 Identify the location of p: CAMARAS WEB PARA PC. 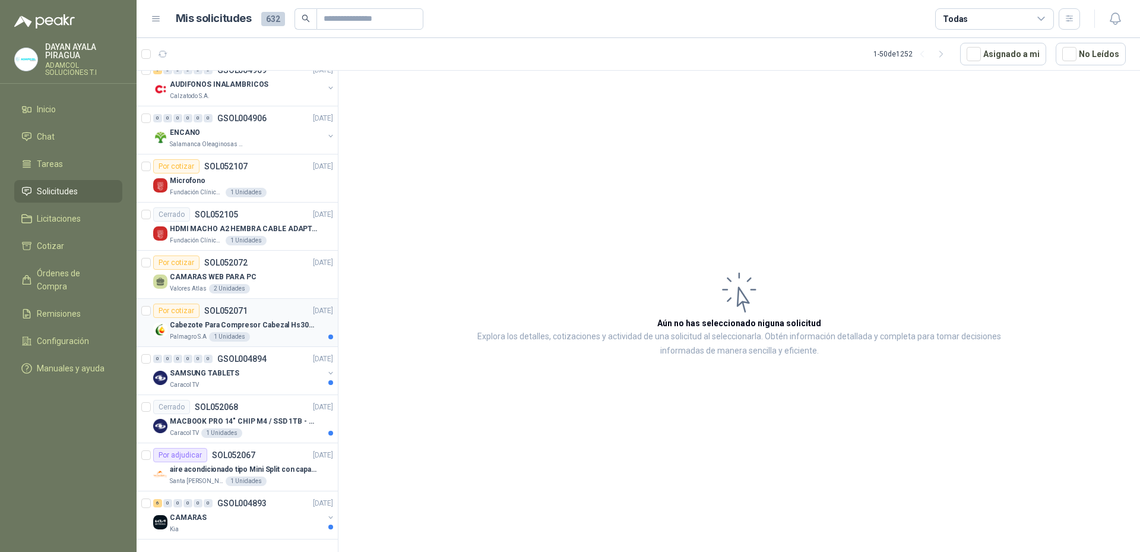
(213, 277).